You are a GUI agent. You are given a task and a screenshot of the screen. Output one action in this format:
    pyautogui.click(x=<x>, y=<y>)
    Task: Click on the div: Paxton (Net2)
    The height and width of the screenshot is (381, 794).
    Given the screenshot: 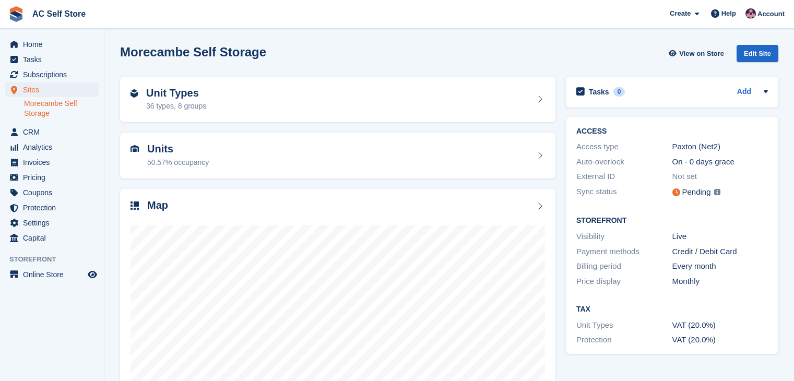 What is the action you would take?
    pyautogui.click(x=720, y=147)
    